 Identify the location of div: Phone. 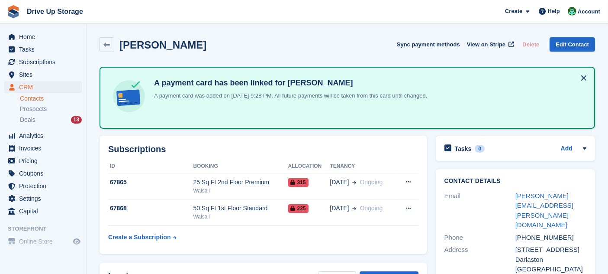
(480, 237).